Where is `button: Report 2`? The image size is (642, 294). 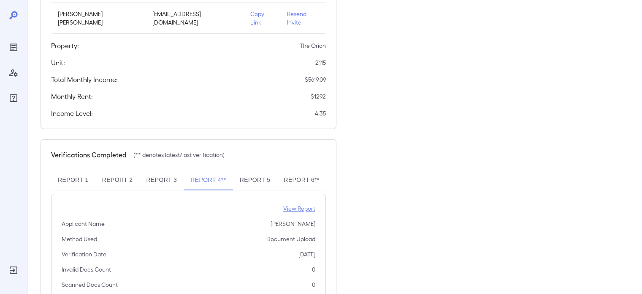 button: Report 2 is located at coordinates (117, 180).